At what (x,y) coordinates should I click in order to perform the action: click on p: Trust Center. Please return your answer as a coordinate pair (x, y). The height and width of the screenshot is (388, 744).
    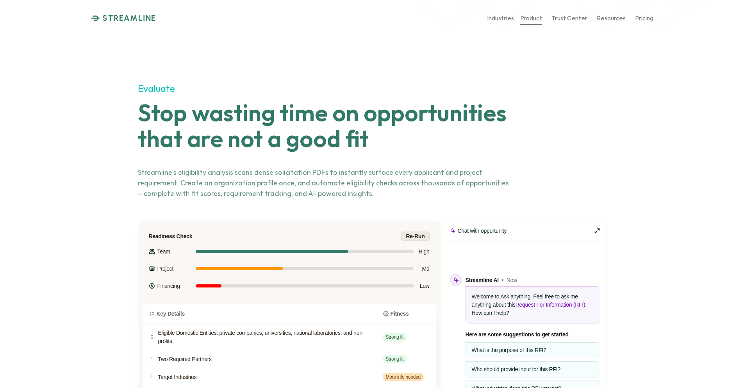
    Looking at the image, I should click on (570, 18).